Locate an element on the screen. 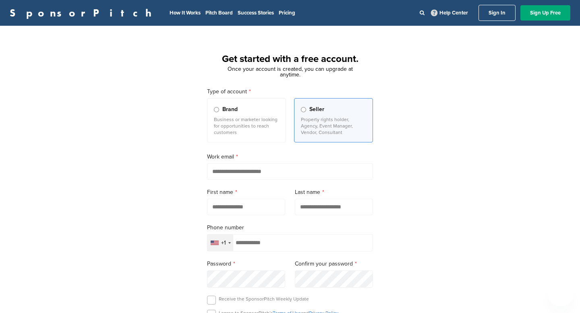 The width and height of the screenshot is (580, 313). a: SponsorPitch is located at coordinates (83, 13).